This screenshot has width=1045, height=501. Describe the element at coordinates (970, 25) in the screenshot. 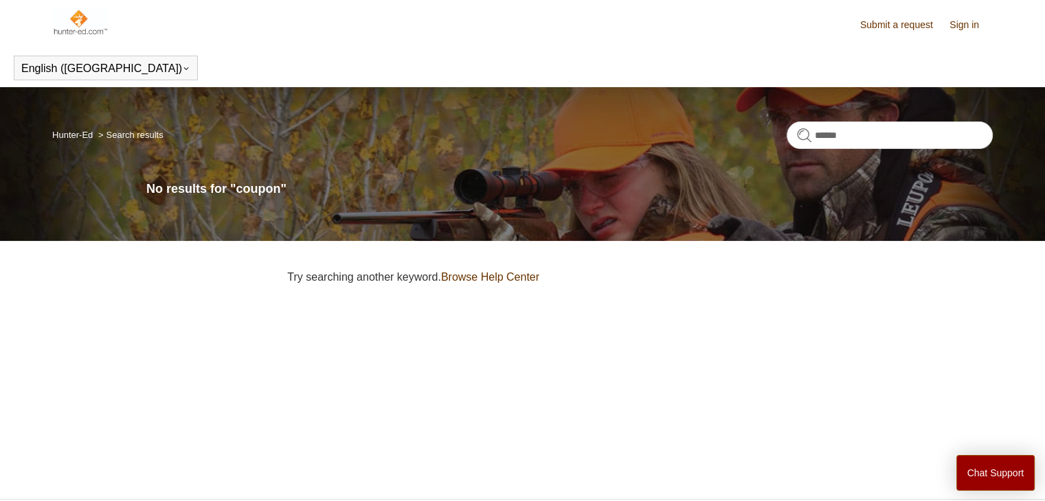

I see `a: Sign in` at that location.